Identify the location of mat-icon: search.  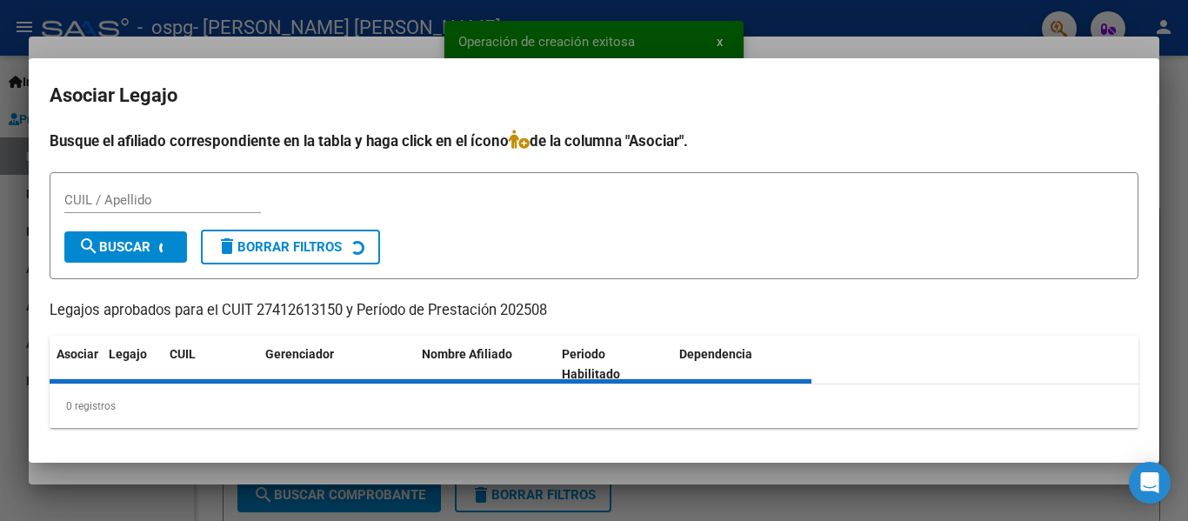
(89, 246).